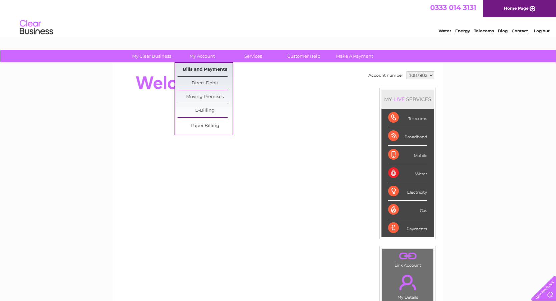 The width and height of the screenshot is (556, 301). What do you see at coordinates (453, 7) in the screenshot?
I see `span: 0333 014 3131` at bounding box center [453, 7].